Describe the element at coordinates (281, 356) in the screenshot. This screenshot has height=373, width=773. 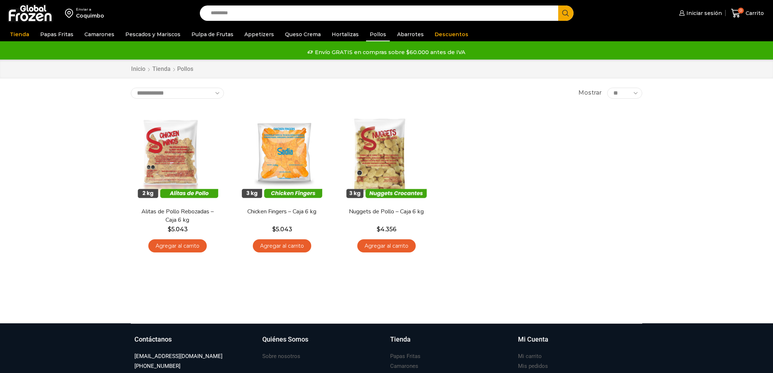
I see `a: Sobre nosotros` at that location.